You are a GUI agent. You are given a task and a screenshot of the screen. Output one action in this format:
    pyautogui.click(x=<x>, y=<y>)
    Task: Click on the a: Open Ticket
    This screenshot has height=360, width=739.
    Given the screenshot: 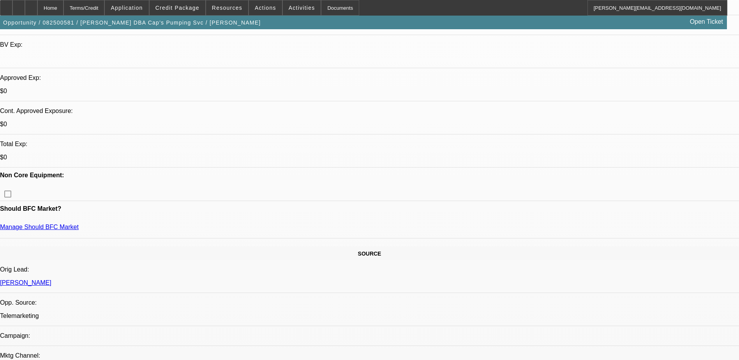 What is the action you would take?
    pyautogui.click(x=706, y=22)
    